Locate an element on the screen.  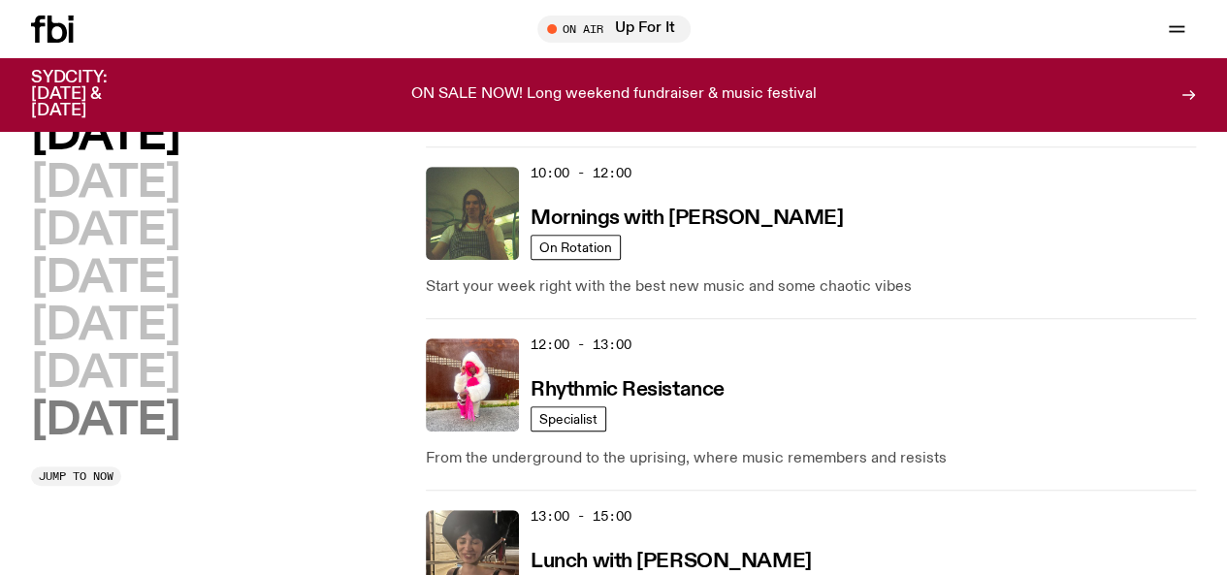
a: Rhythmic Resistance is located at coordinates (628, 388).